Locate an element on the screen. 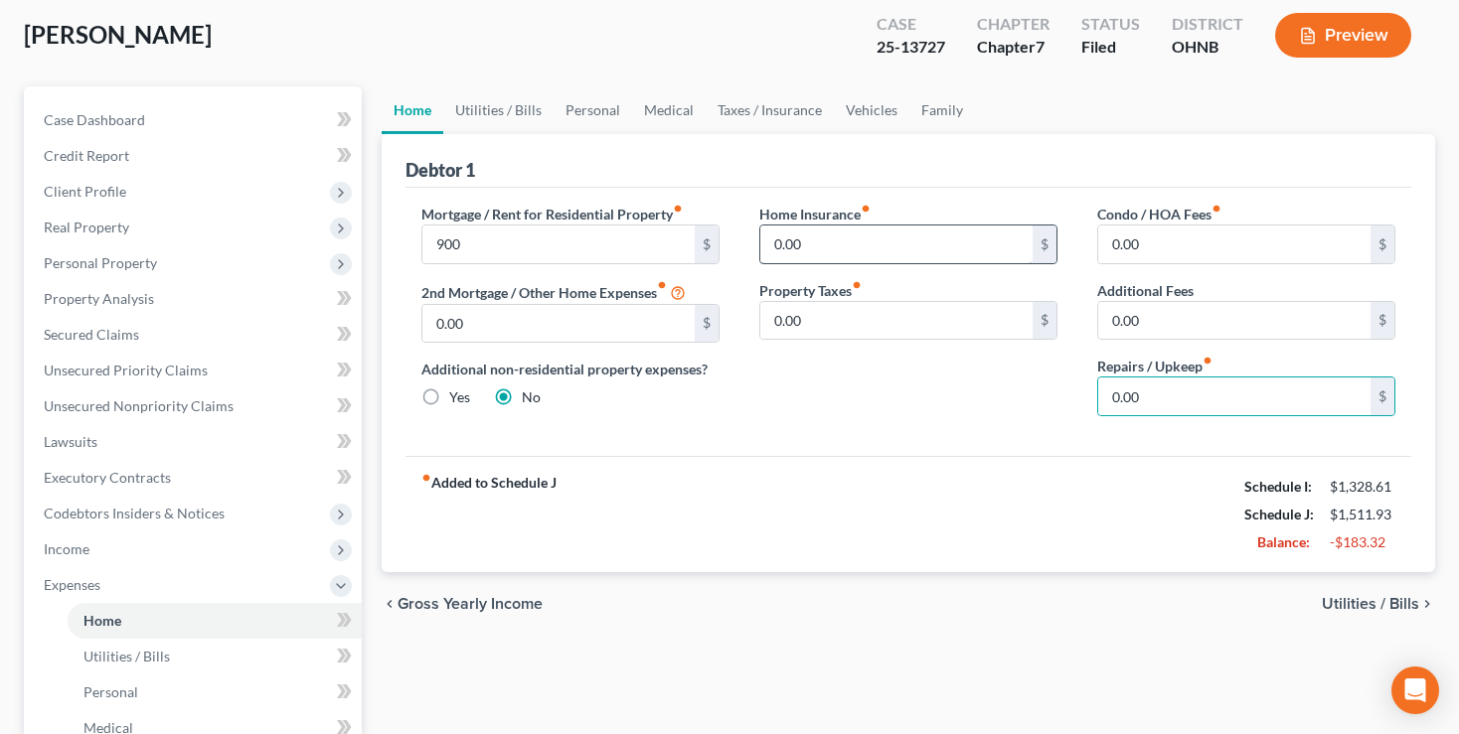 Image resolution: width=1459 pixels, height=734 pixels. button: Utilities / Bills chevron_right is located at coordinates (1378, 604).